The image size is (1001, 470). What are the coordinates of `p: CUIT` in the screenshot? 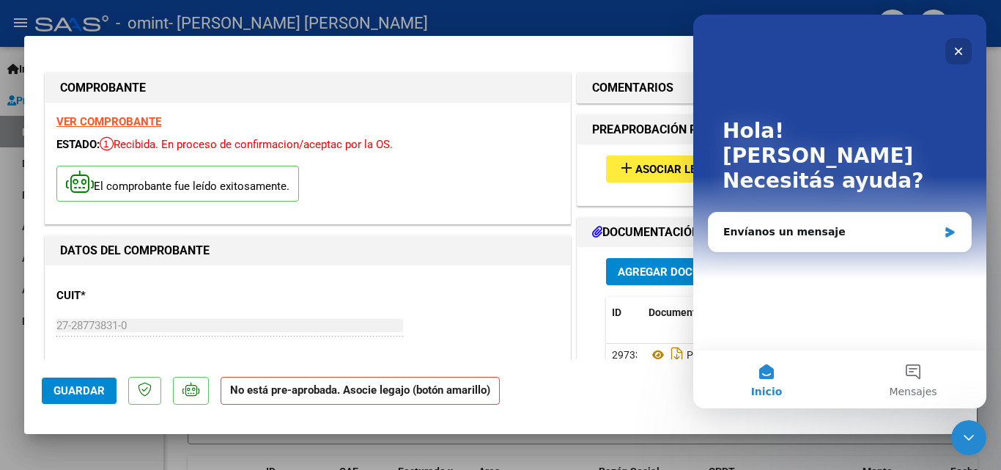 It's located at (132, 295).